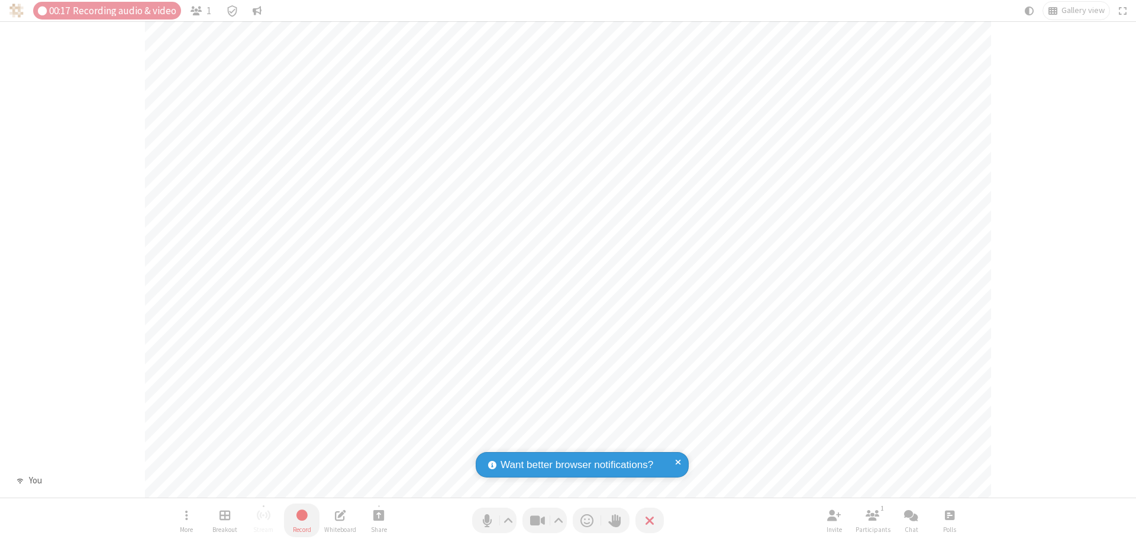 This screenshot has width=1136, height=542. I want to click on span: 00:17, so click(59, 11).